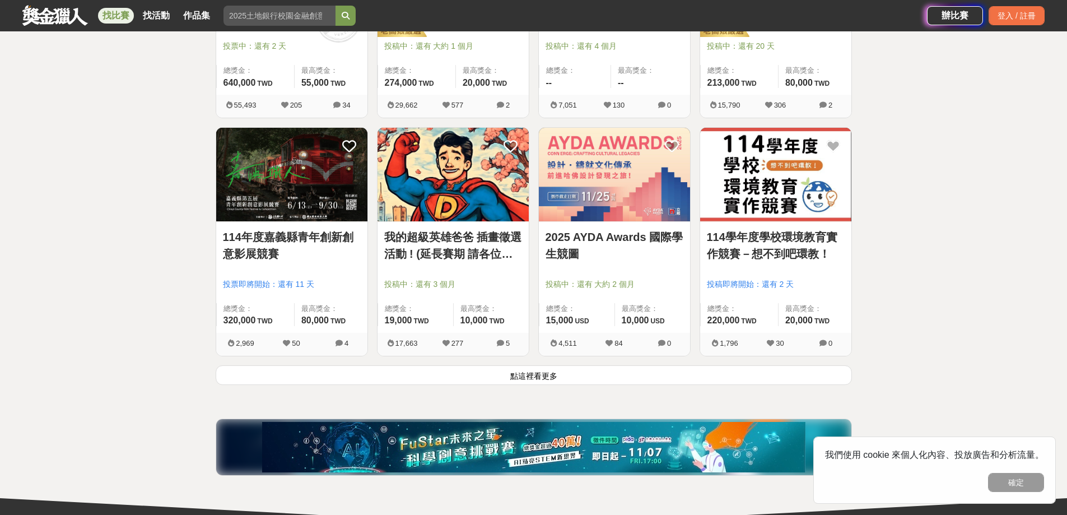 Image resolution: width=1067 pixels, height=515 pixels. Describe the element at coordinates (346, 105) in the screenshot. I see `span: 34` at that location.